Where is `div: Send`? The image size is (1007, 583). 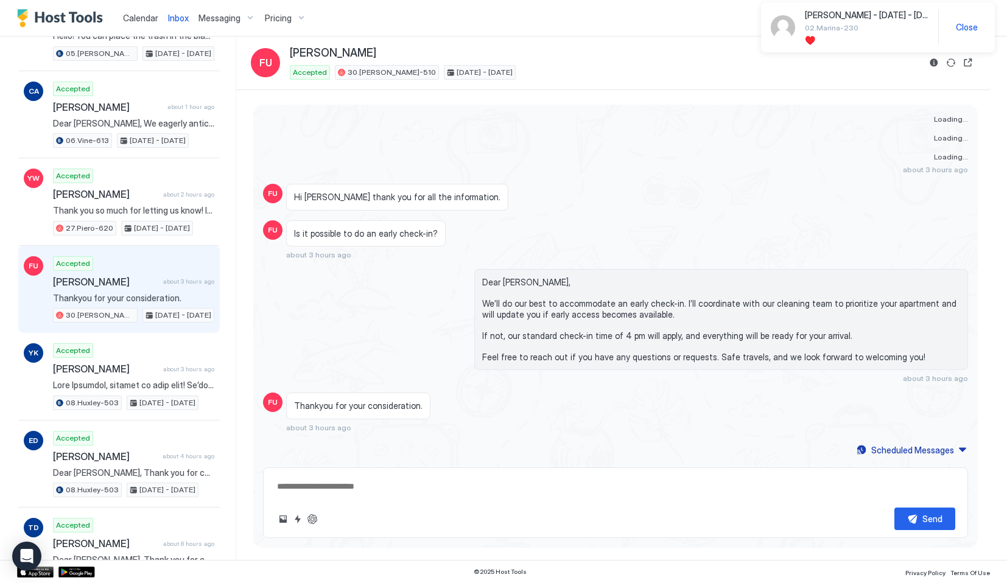 div: Send is located at coordinates (932, 519).